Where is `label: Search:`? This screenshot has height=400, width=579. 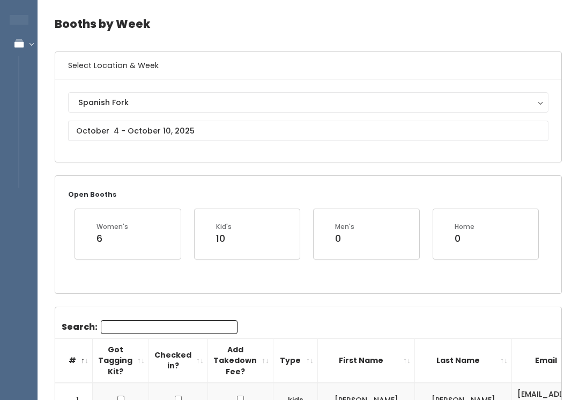 label: Search: is located at coordinates (150, 327).